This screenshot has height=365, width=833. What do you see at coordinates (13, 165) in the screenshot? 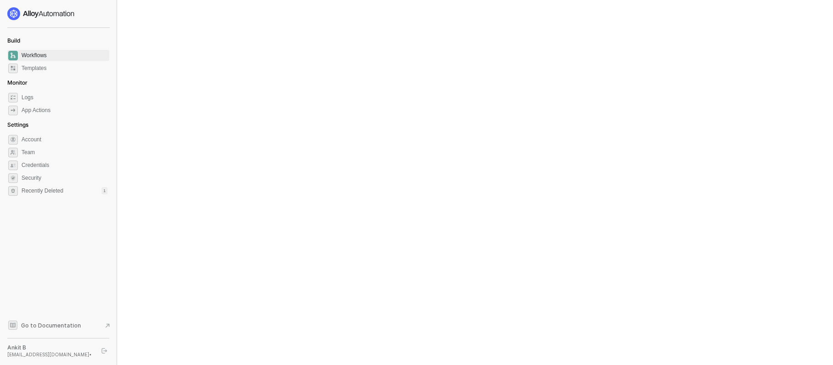
I see `span: credentials` at bounding box center [13, 165].